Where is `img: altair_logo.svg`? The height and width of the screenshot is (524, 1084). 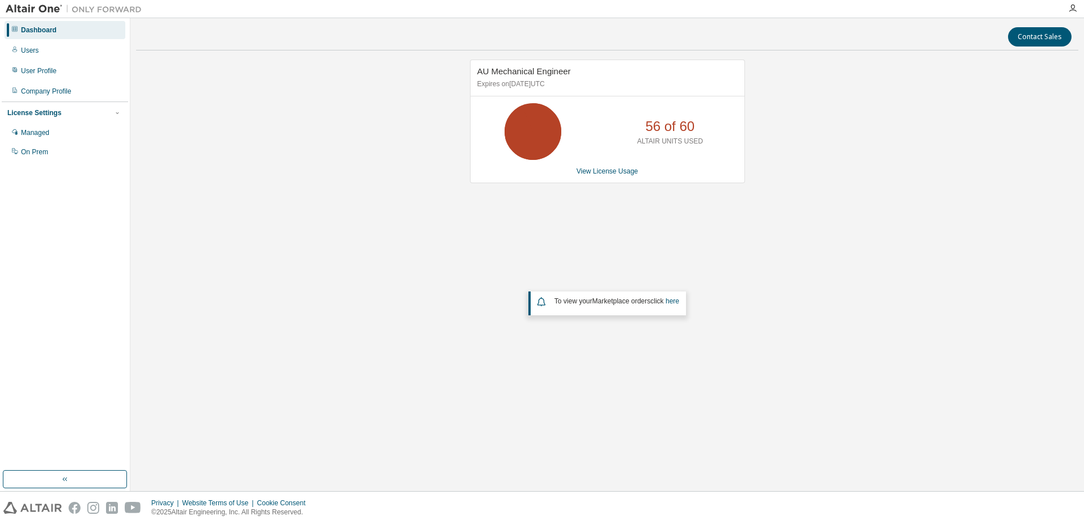 img: altair_logo.svg is located at coordinates (32, 507).